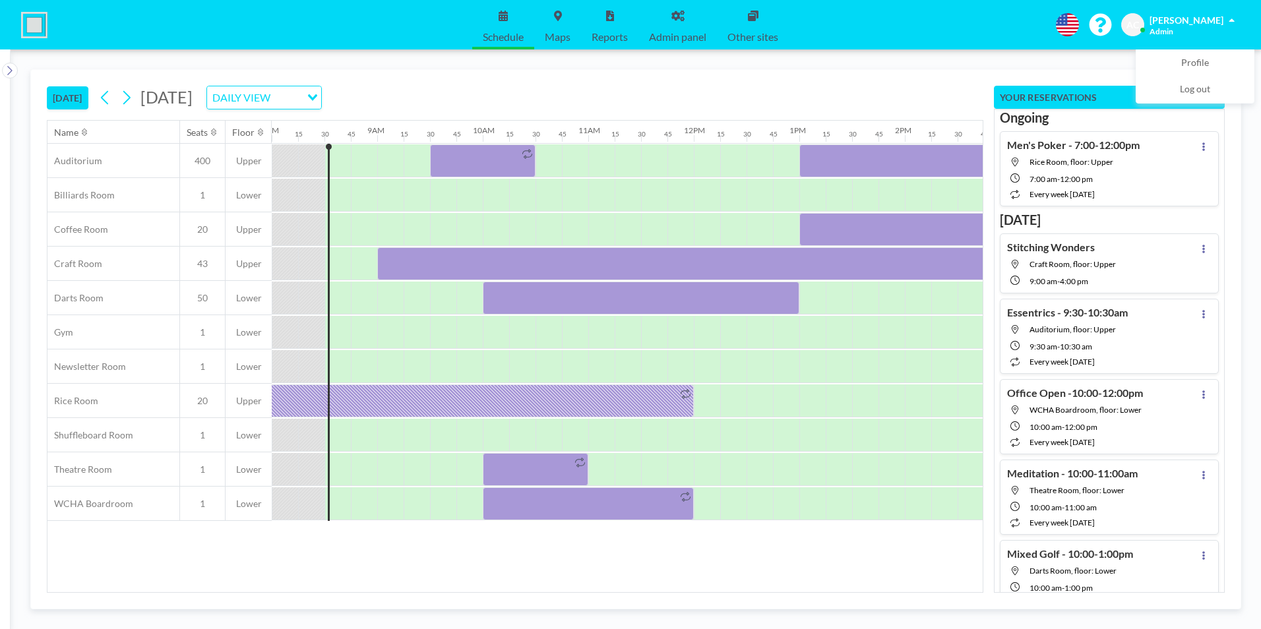 The width and height of the screenshot is (1261, 629). I want to click on span: Rice Room, floor: Upper, so click(1071, 162).